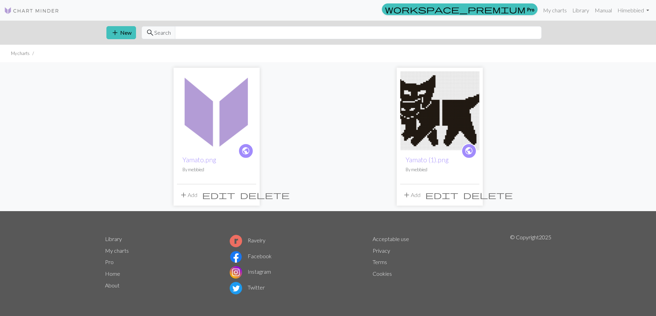 The height and width of the screenshot is (316, 656). I want to click on a: Instagram, so click(250, 272).